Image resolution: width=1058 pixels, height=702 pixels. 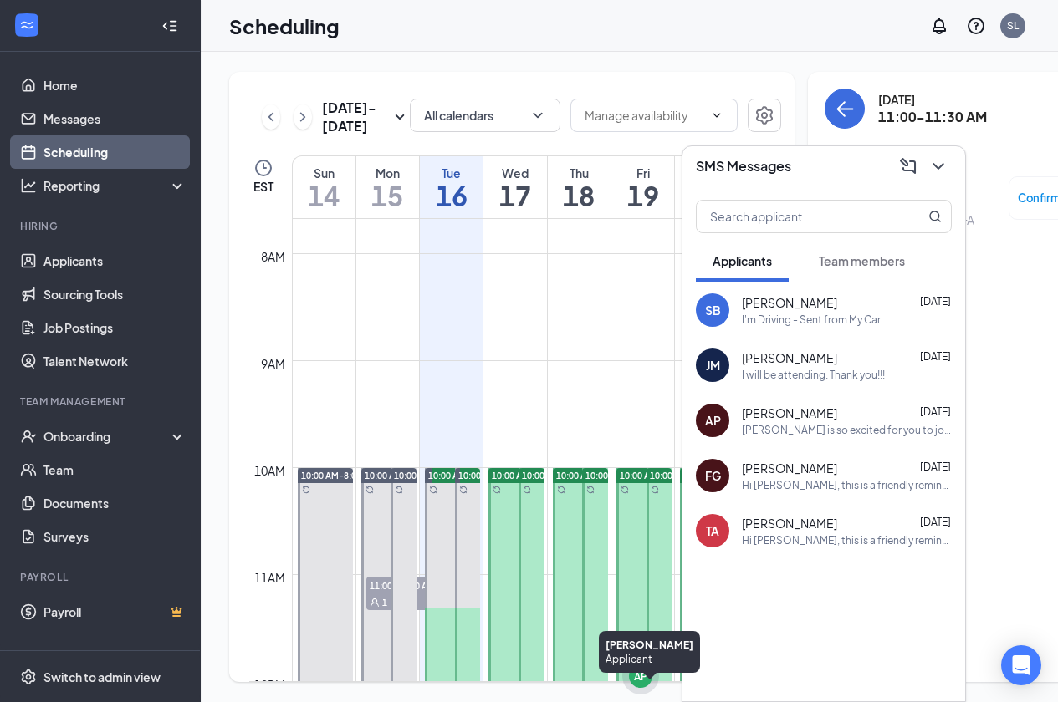 What do you see at coordinates (27, 25) in the screenshot?
I see `svg: WorkstreamLogo` at bounding box center [27, 25].